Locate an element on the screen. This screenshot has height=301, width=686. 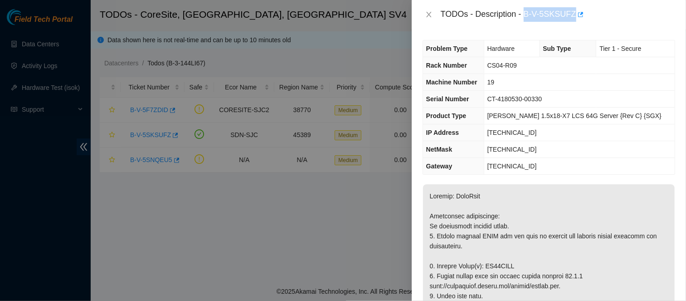
span: IP Address is located at coordinates (443, 132).